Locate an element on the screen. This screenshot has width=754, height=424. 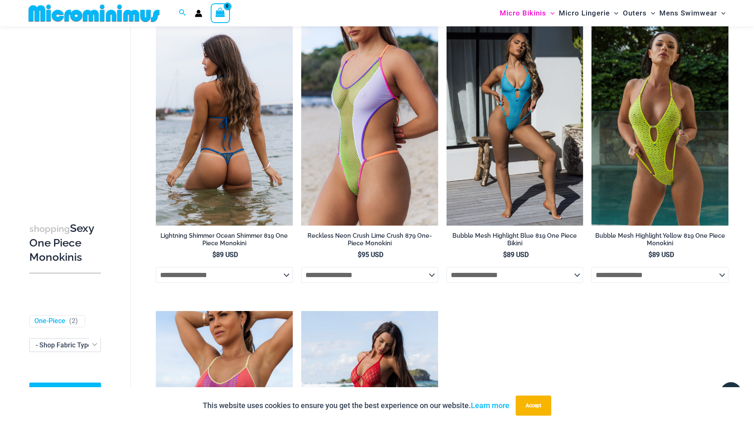
img: Reckless Neon Crush Lime Crush 879 One Piece 09 is located at coordinates (369, 123).